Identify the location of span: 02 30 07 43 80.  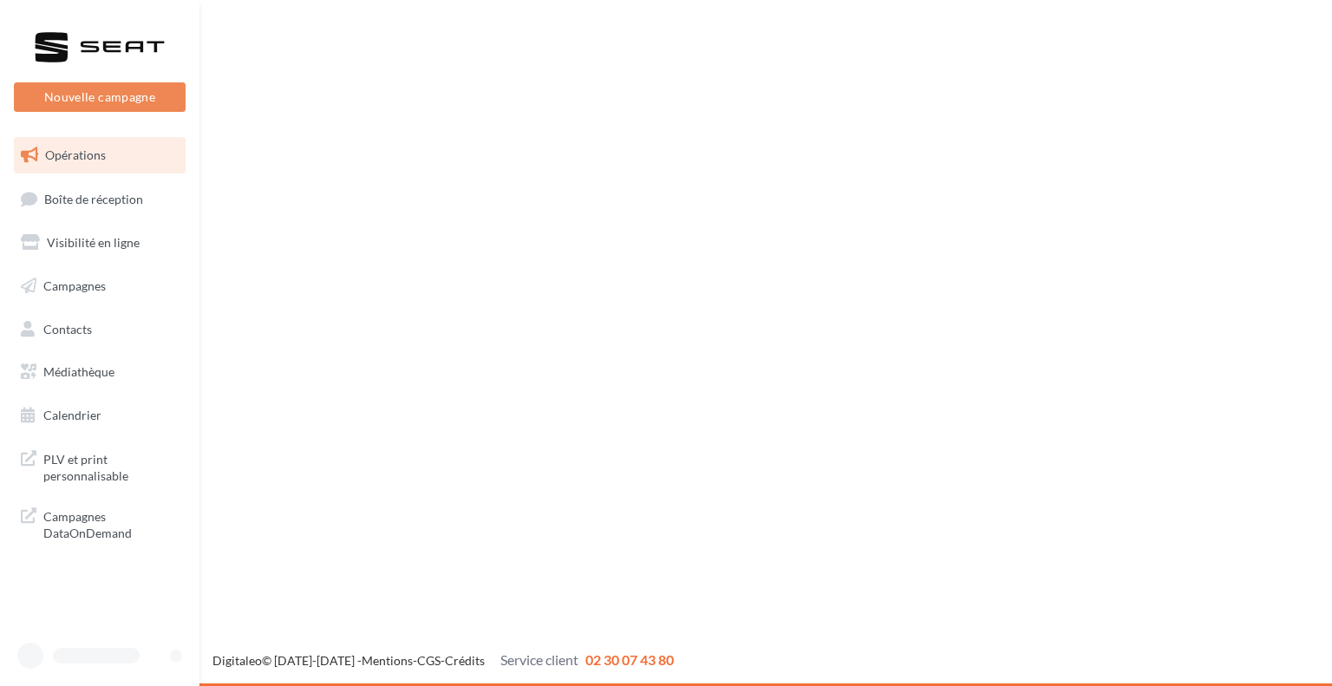
(629, 659).